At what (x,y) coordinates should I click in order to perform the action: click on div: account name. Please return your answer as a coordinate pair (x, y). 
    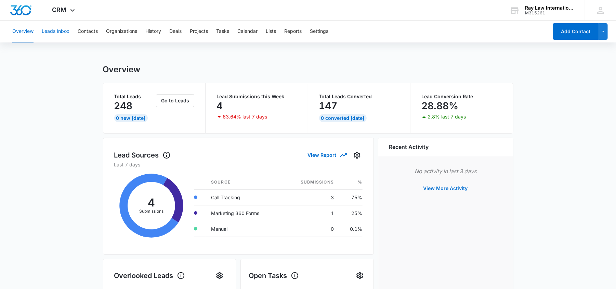
    Looking at the image, I should click on (550, 8).